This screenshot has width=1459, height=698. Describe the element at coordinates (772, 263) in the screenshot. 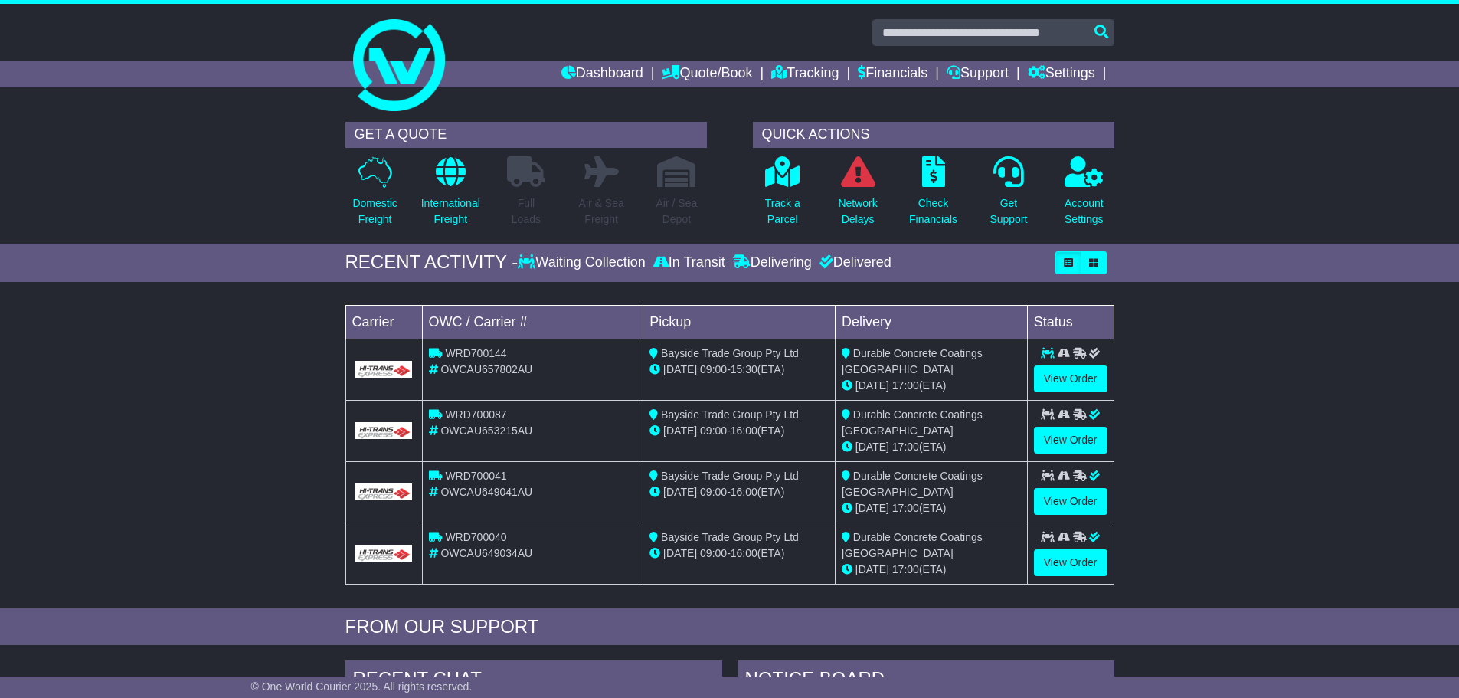

I see `div: Delivering` at that location.